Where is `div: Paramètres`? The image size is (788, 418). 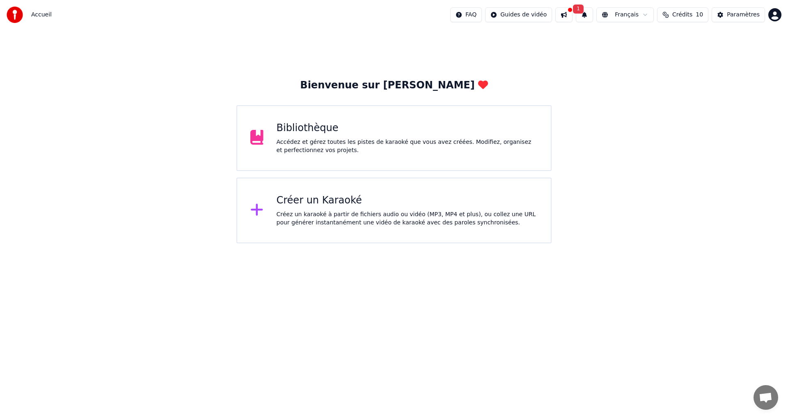
div: Paramètres is located at coordinates (744, 15).